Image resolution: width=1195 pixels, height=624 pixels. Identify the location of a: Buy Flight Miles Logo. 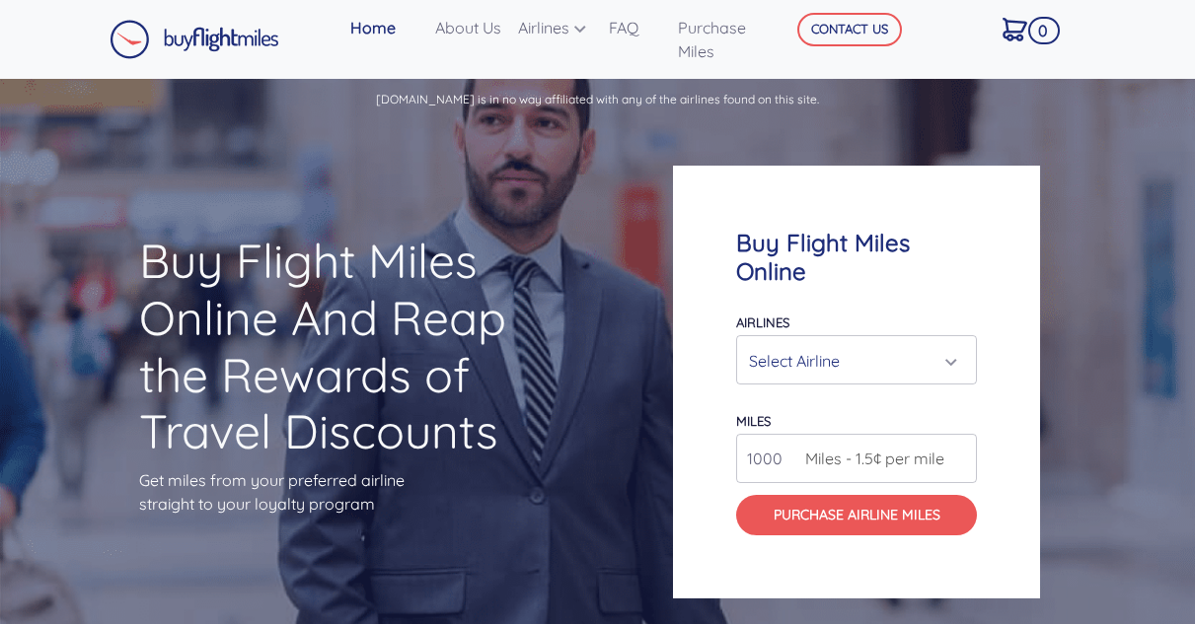
(194, 39).